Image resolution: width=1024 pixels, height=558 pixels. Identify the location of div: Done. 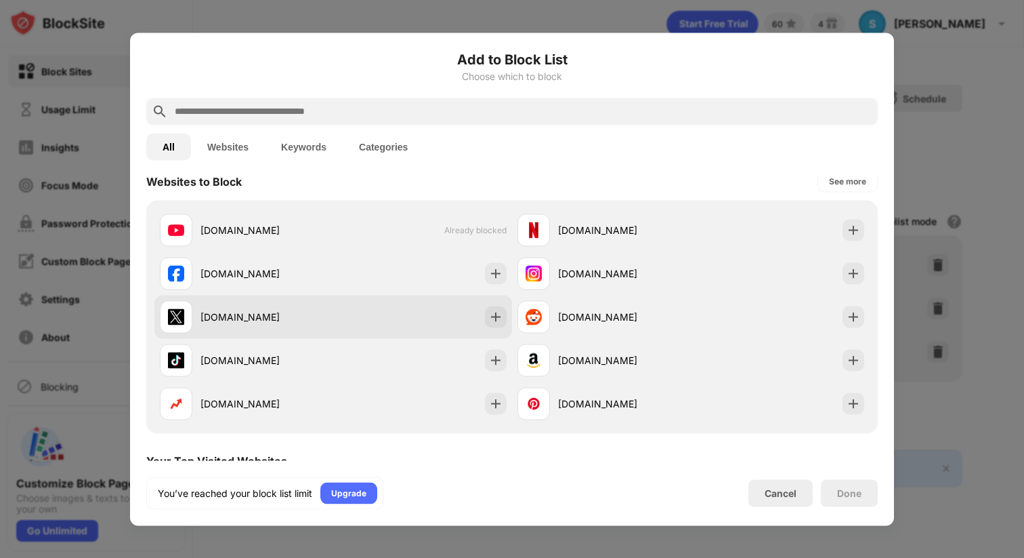
(850, 493).